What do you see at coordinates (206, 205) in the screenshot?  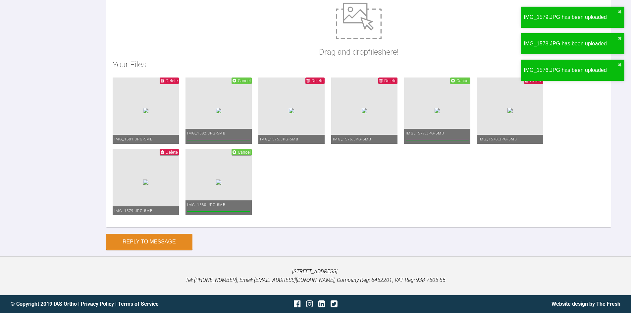 I see `span: IMG_1580.JPG - 5MB` at bounding box center [206, 205].